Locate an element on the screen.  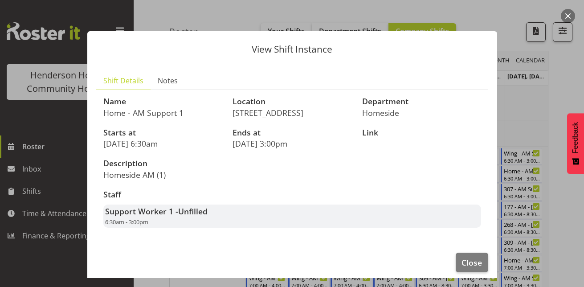
h3: Name is located at coordinates (162, 102).